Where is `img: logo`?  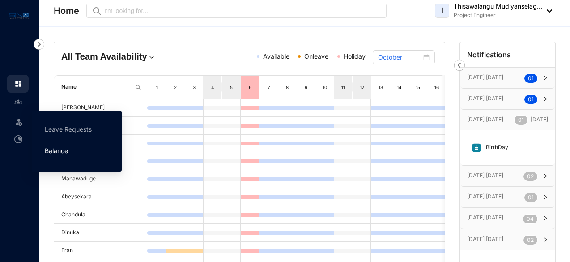 img: logo is located at coordinates (19, 16).